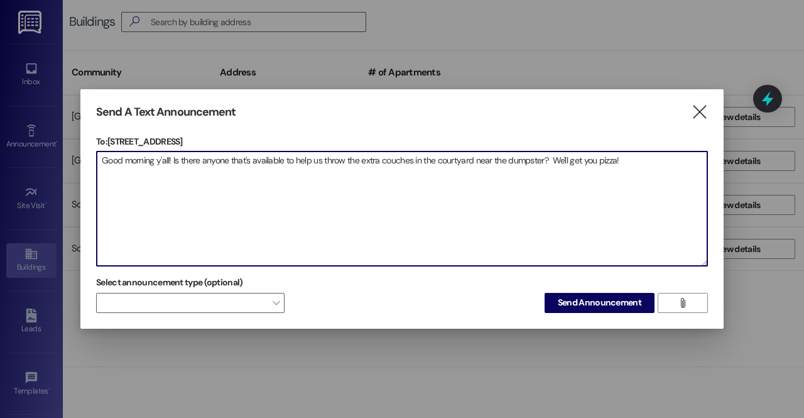  Describe the element at coordinates (599, 303) in the screenshot. I see `button: Send Announcement` at that location.